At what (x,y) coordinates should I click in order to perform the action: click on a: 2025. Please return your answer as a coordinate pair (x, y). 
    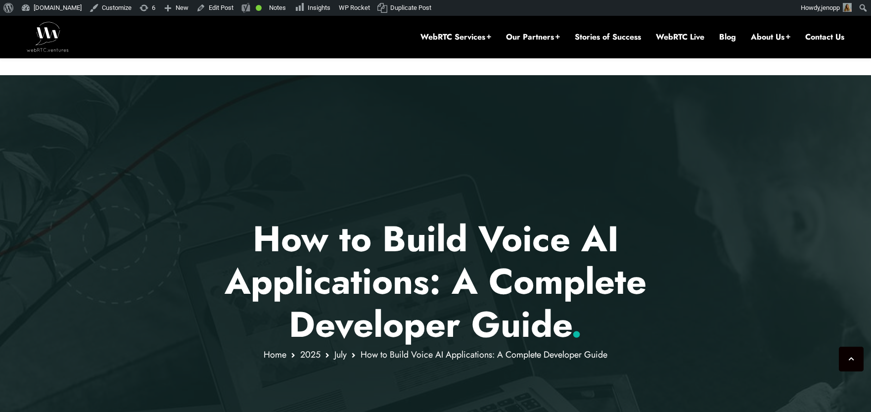
    Looking at the image, I should click on (310, 355).